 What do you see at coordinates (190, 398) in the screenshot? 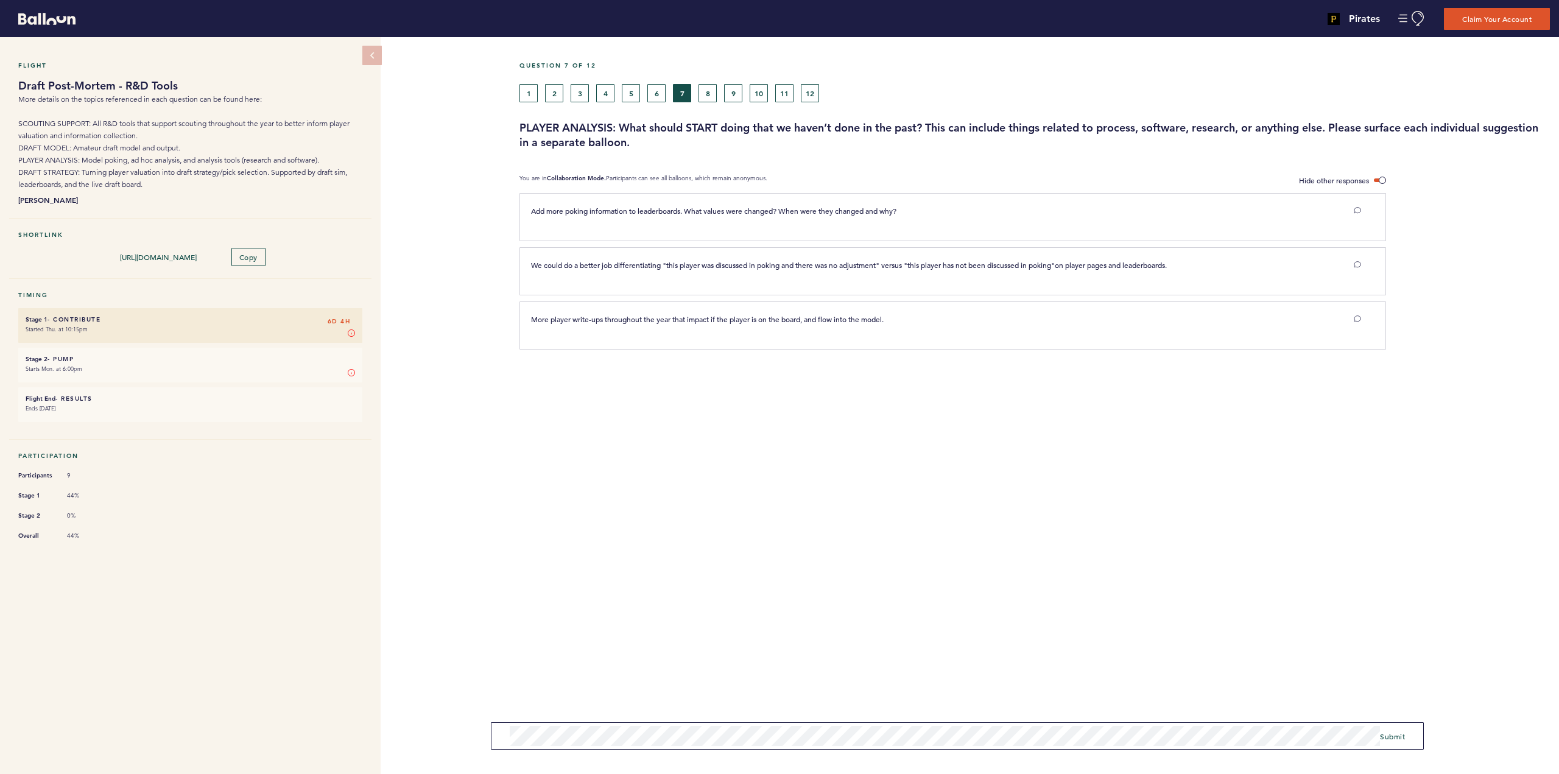
I see `h6: - Results` at bounding box center [190, 398].